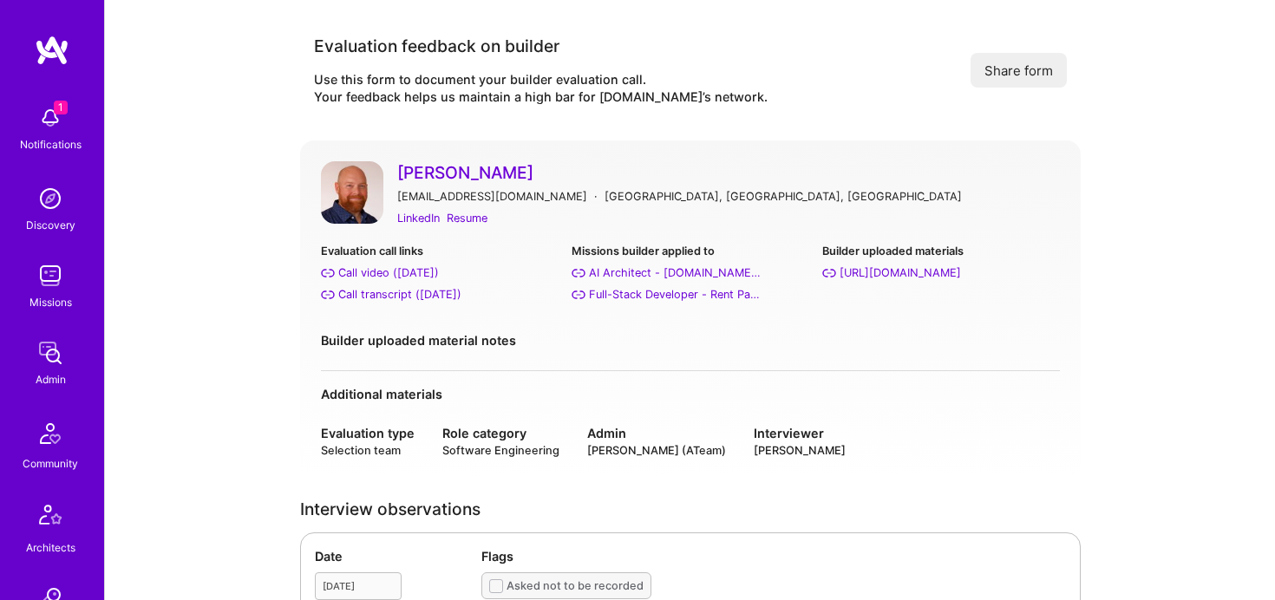  I want to click on div: Evaluation feedback on builder, so click(540, 46).